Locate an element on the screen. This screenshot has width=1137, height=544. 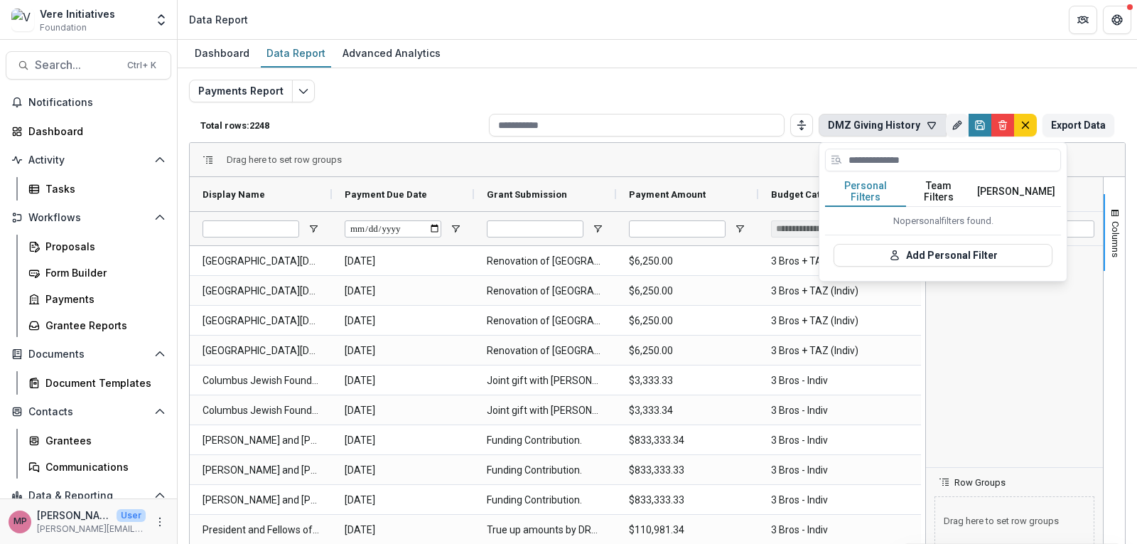
span: Search... is located at coordinates (77, 65).